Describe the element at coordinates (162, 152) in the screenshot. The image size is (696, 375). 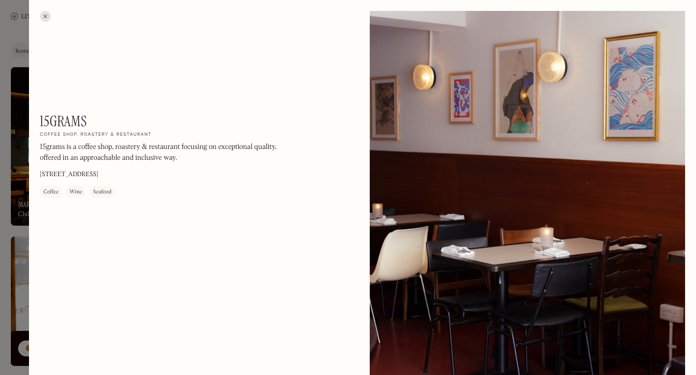
I see `p: 15grams is a coffee shop, roastery & restaurant focusing on exceptional quality, offered in an ap...` at that location.